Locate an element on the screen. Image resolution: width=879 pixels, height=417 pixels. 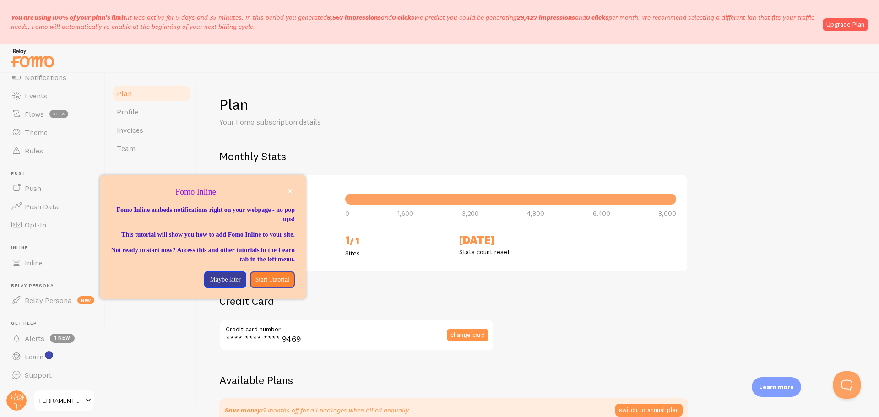
span: Opt-In is located at coordinates (35, 225).